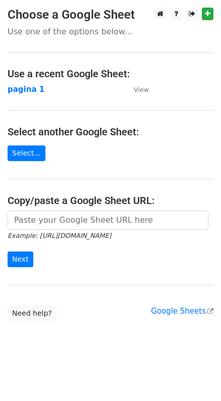  Describe the element at coordinates (141, 89) in the screenshot. I see `small: View` at that location.